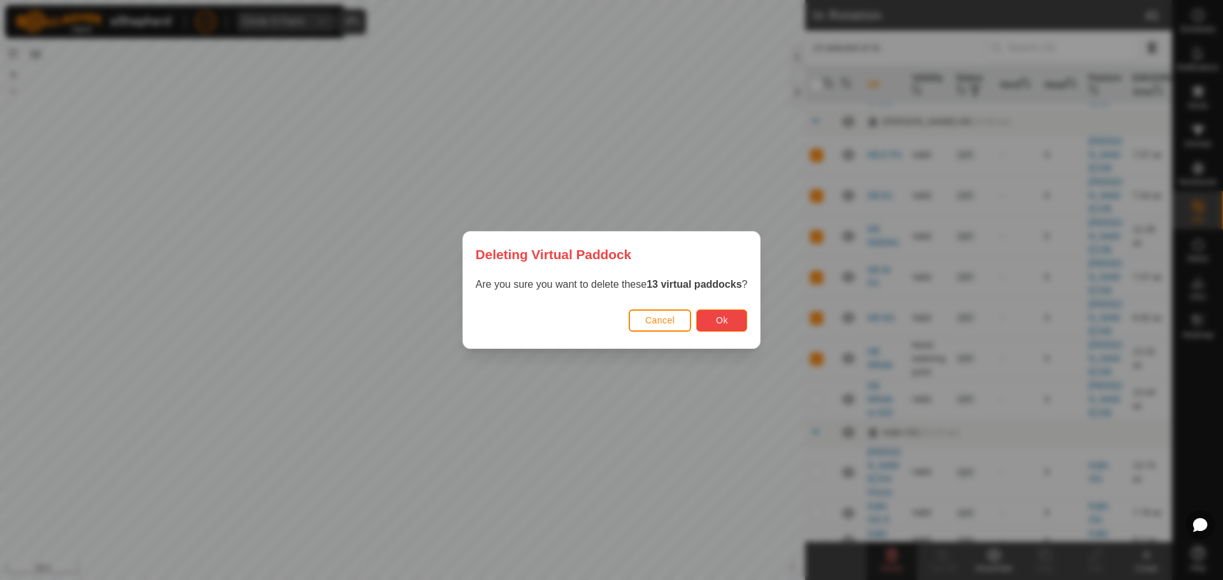  What do you see at coordinates (693, 284) in the screenshot?
I see `strong: 13 virtual paddocks` at bounding box center [693, 284].